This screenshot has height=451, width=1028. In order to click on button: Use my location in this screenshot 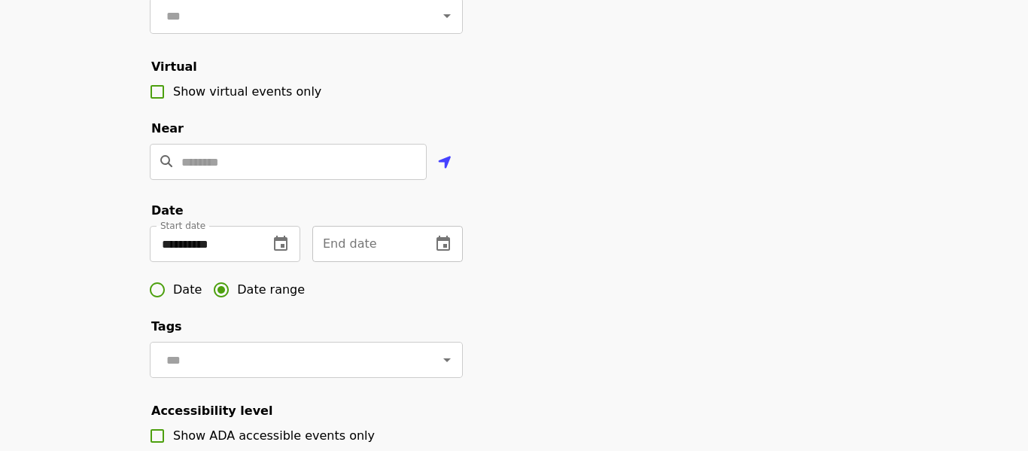, I will do `click(445, 163)`.